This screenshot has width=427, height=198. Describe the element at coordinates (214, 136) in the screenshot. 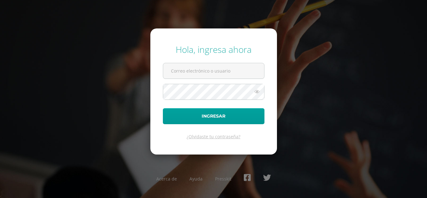

I see `a: ¿Olvidaste tu contraseña?` at that location.